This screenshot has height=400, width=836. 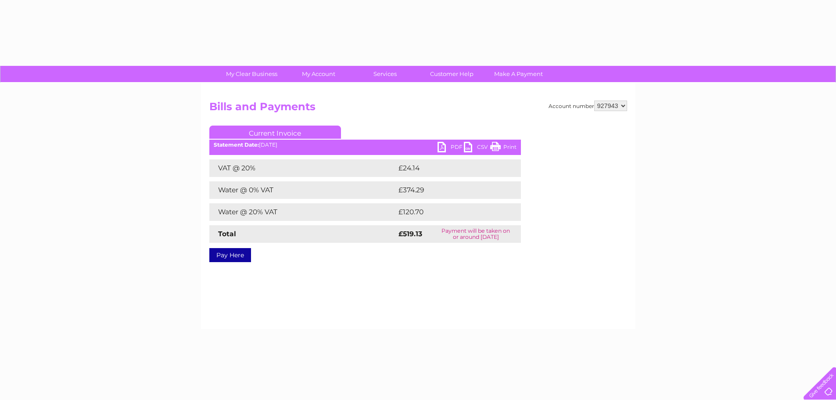 I want to click on td: Water @ 20% VAT, so click(x=303, y=212).